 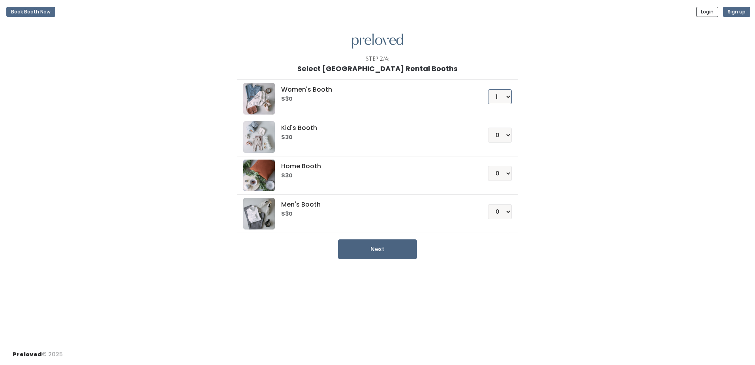 I want to click on h5: Home Booth, so click(x=375, y=166).